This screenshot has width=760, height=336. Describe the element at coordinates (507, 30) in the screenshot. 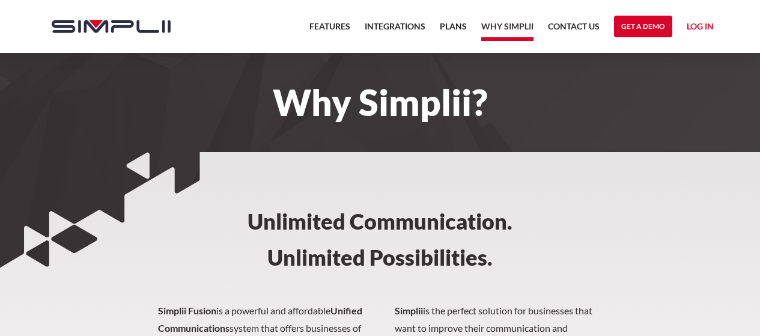

I see `a: Why Simplii` at that location.